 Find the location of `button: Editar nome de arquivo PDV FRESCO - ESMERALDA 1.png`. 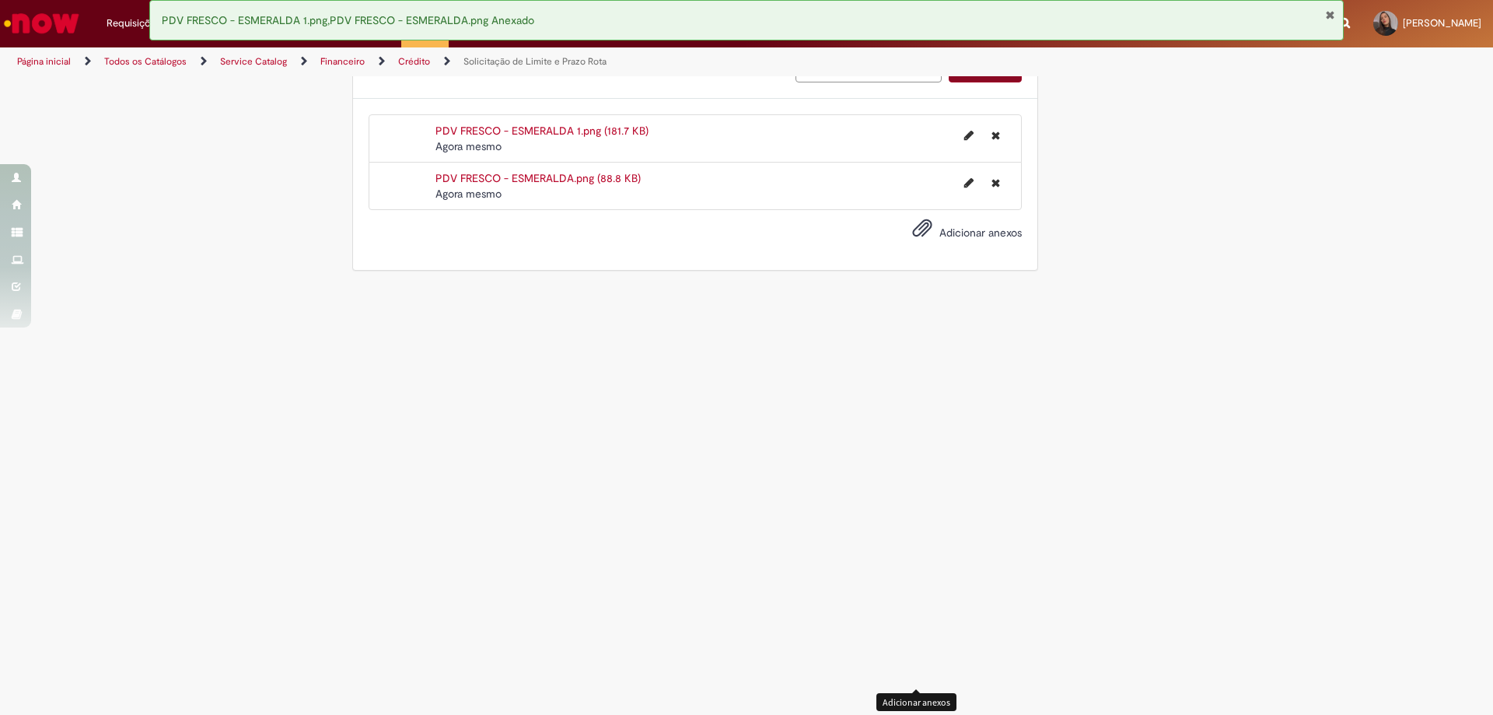

button: Editar nome de arquivo PDV FRESCO - ESMERALDA 1.png is located at coordinates (969, 135).